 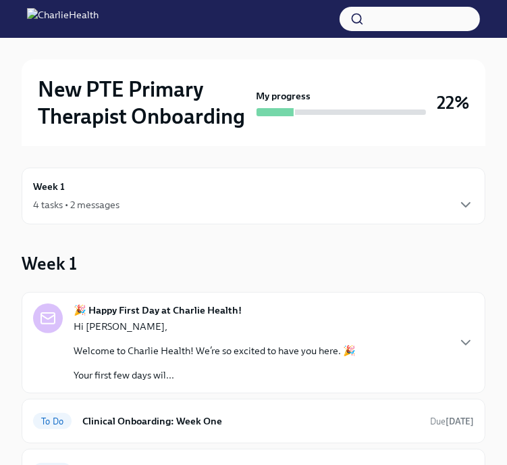 I want to click on span: Due, so click(x=452, y=421).